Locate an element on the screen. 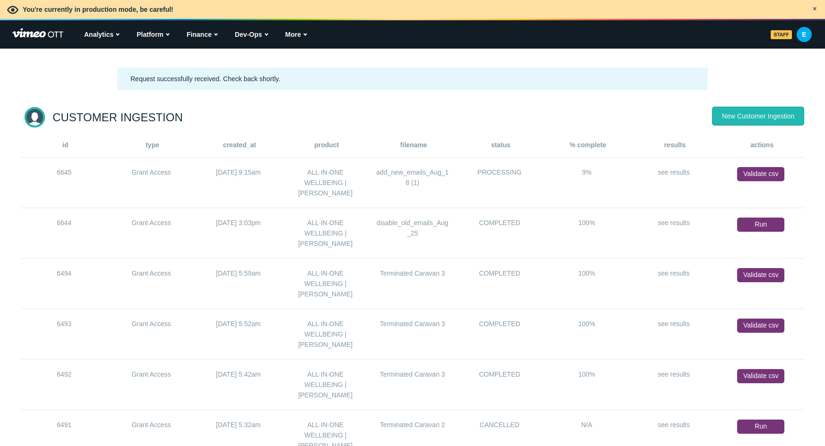 The image size is (825, 446). td: 6492 is located at coordinates (64, 385).